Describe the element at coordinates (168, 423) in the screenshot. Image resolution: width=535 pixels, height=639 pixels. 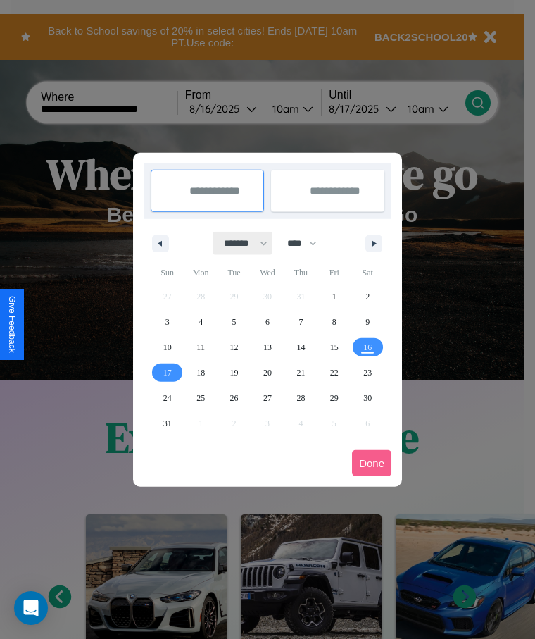
I see `span: 31` at that location.